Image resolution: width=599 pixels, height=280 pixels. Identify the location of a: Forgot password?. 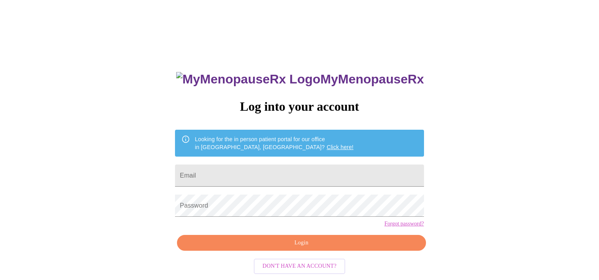
(404, 224).